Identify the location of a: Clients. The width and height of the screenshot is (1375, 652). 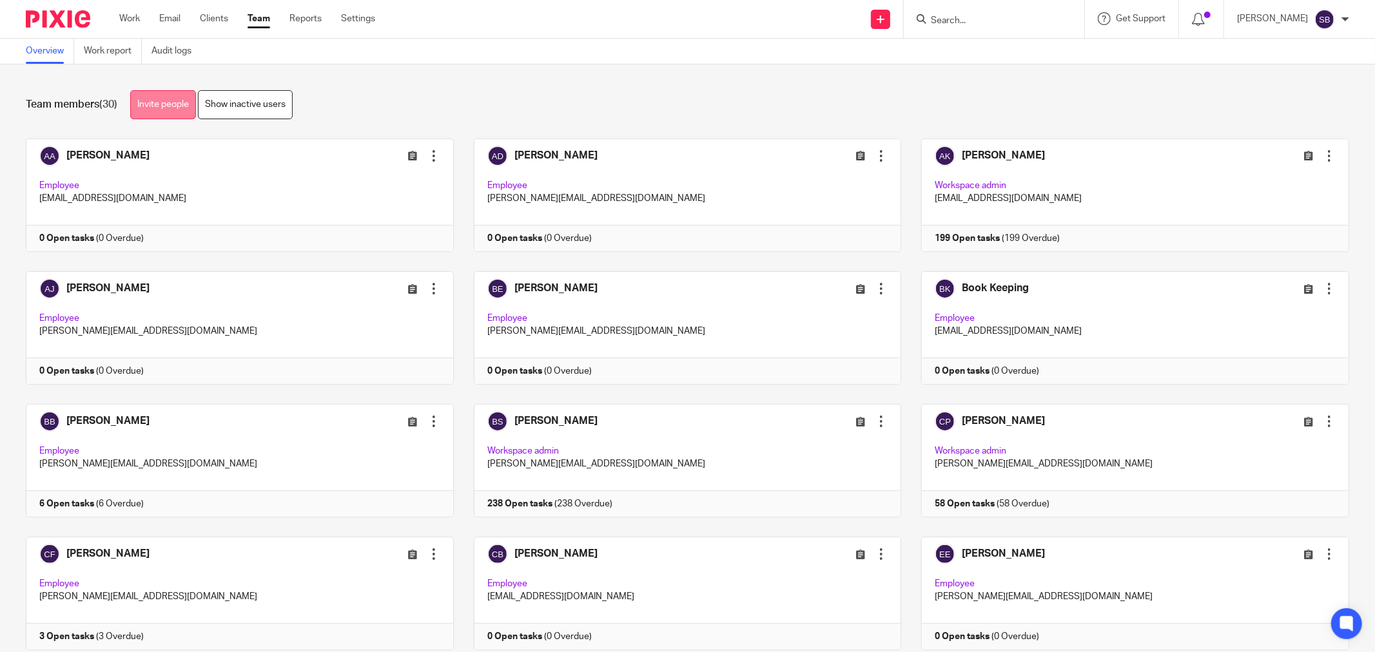
(214, 19).